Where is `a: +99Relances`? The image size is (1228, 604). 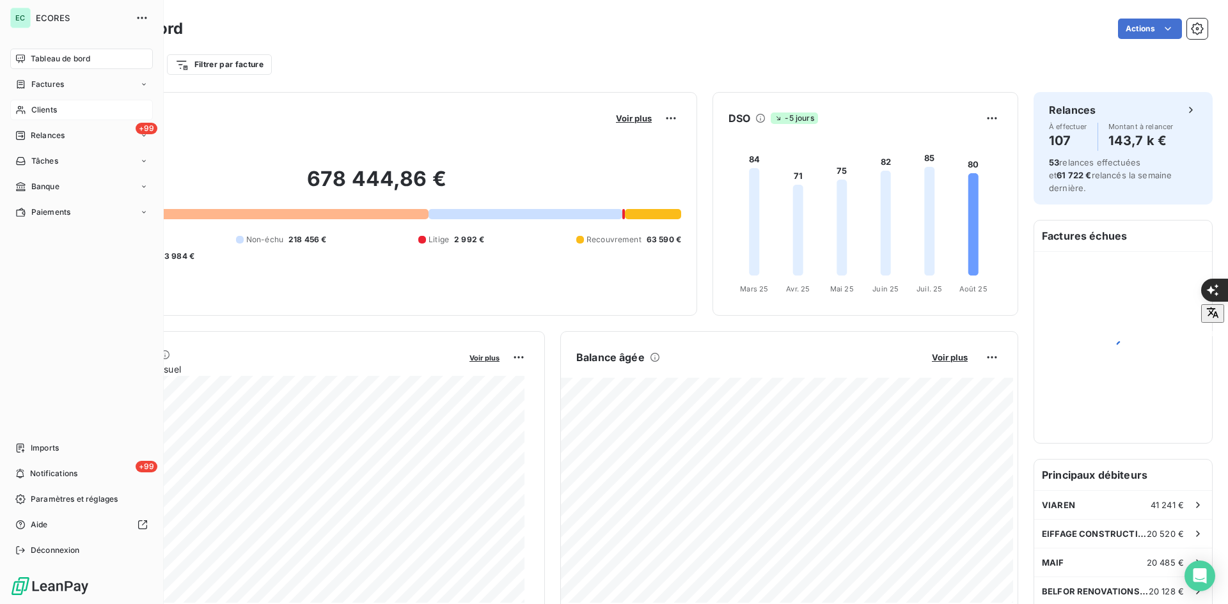
a: +99Relances is located at coordinates (81, 136).